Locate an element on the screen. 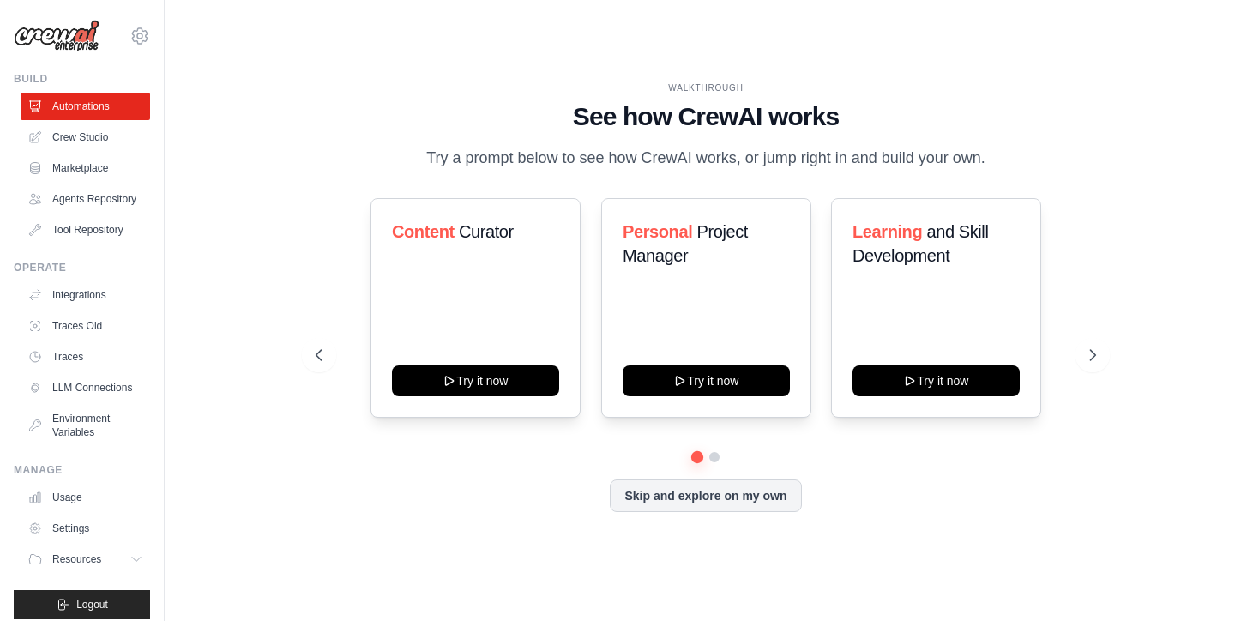 The width and height of the screenshot is (1247, 621). span: Resources is located at coordinates (76, 559).